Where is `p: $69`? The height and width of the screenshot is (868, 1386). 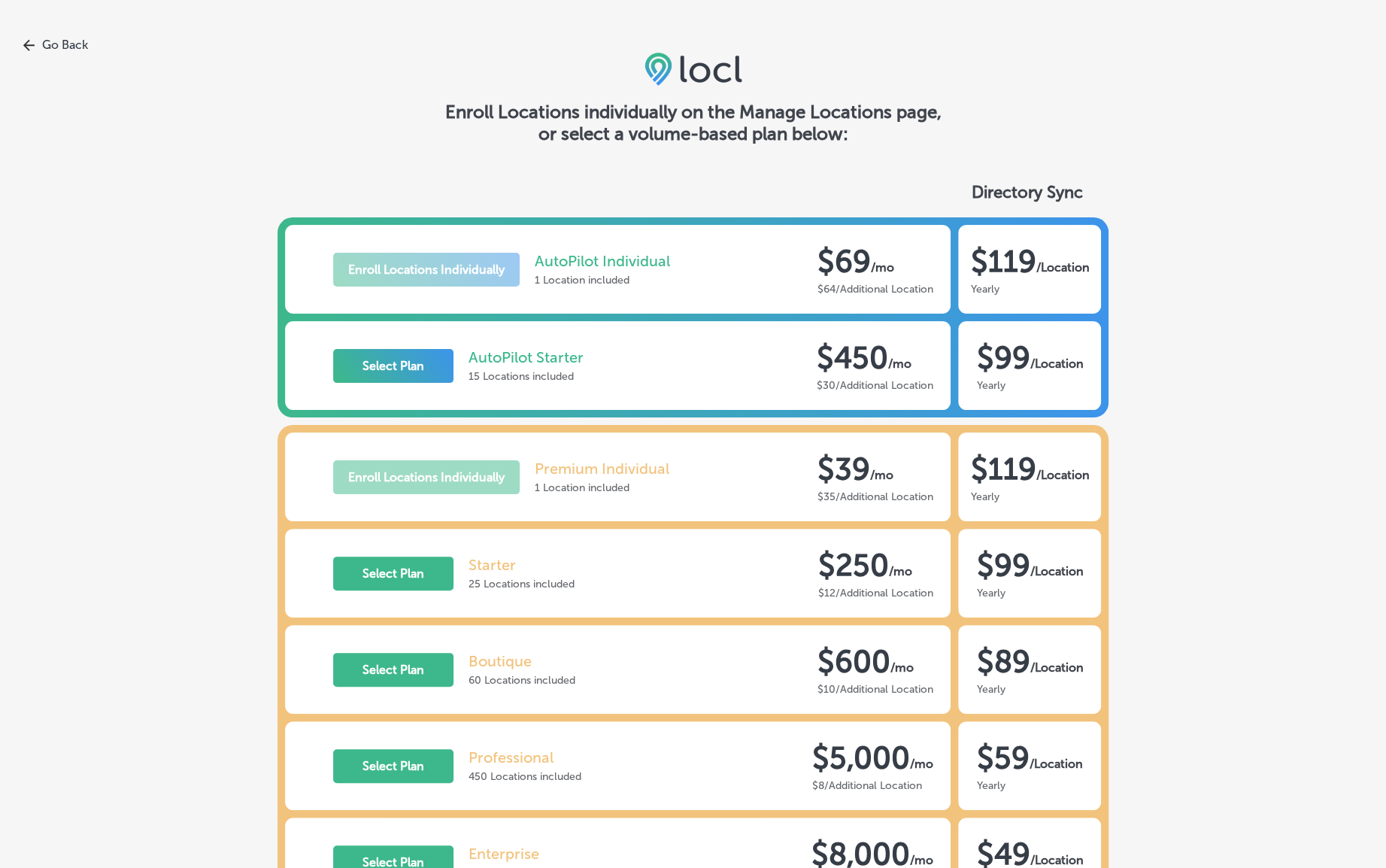 p: $69 is located at coordinates (842, 261).